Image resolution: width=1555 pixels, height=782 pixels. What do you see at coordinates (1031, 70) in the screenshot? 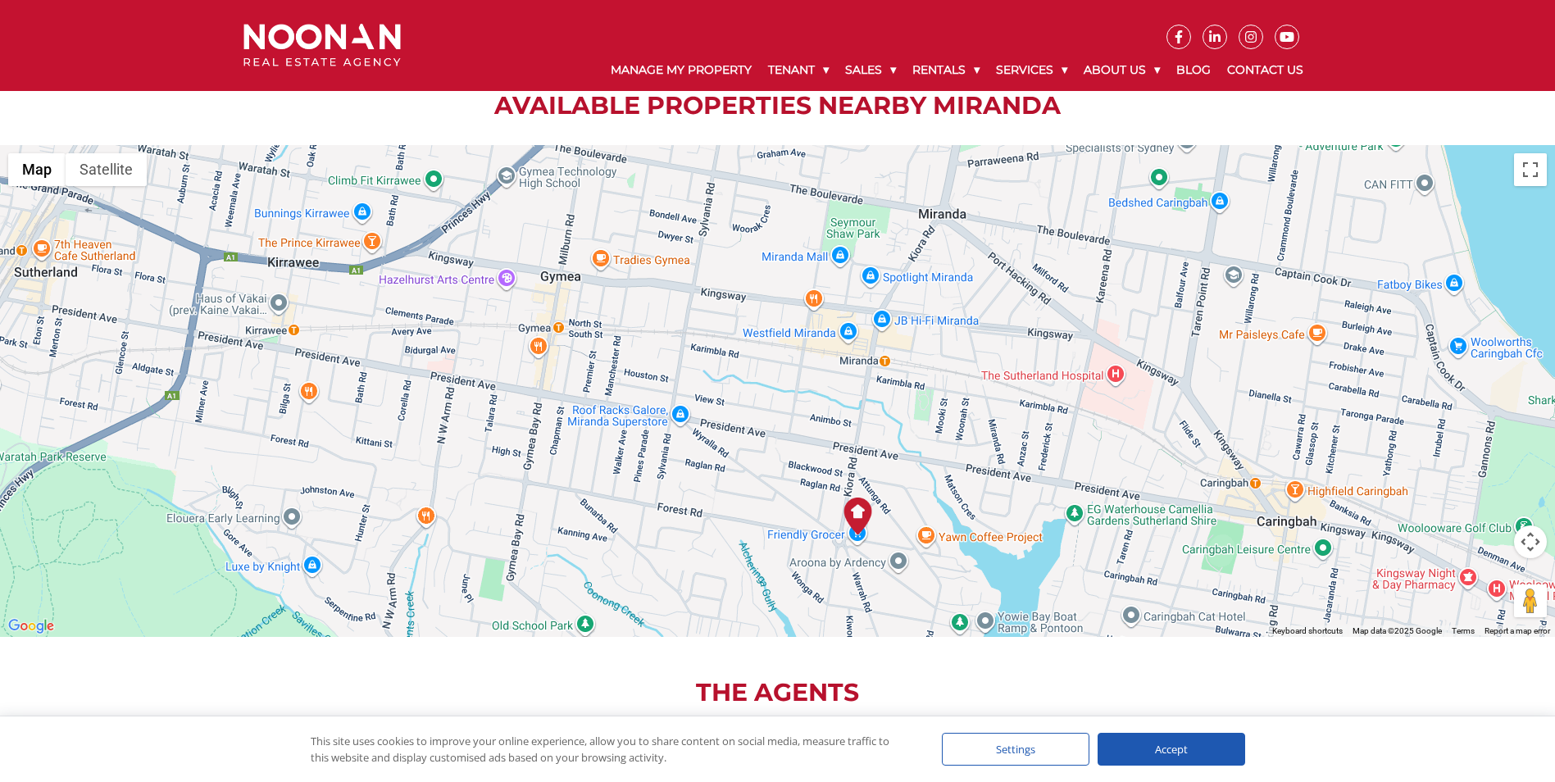
I see `a: Services` at bounding box center [1031, 70].